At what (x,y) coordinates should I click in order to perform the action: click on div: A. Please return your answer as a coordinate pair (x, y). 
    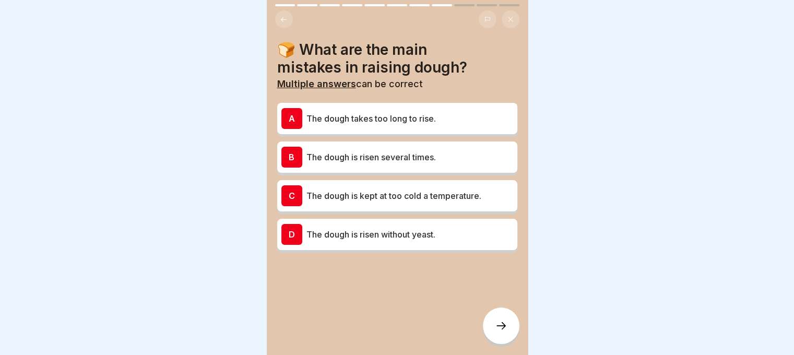
    Looking at the image, I should click on (292, 118).